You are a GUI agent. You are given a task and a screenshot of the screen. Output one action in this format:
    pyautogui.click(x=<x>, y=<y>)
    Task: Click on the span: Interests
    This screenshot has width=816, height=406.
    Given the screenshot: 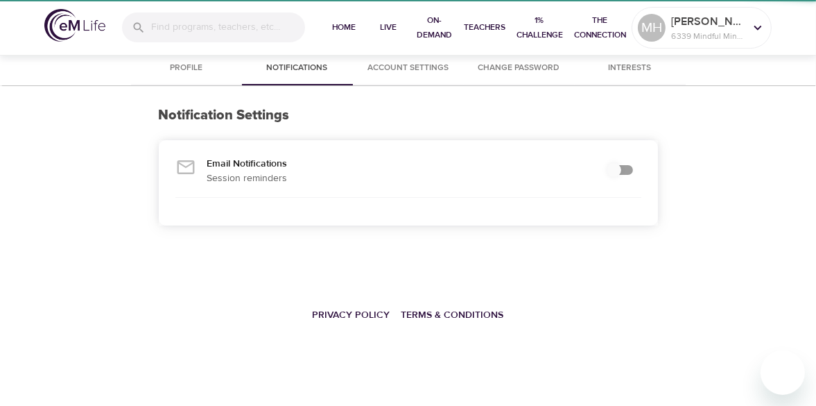 What is the action you would take?
    pyautogui.click(x=630, y=68)
    